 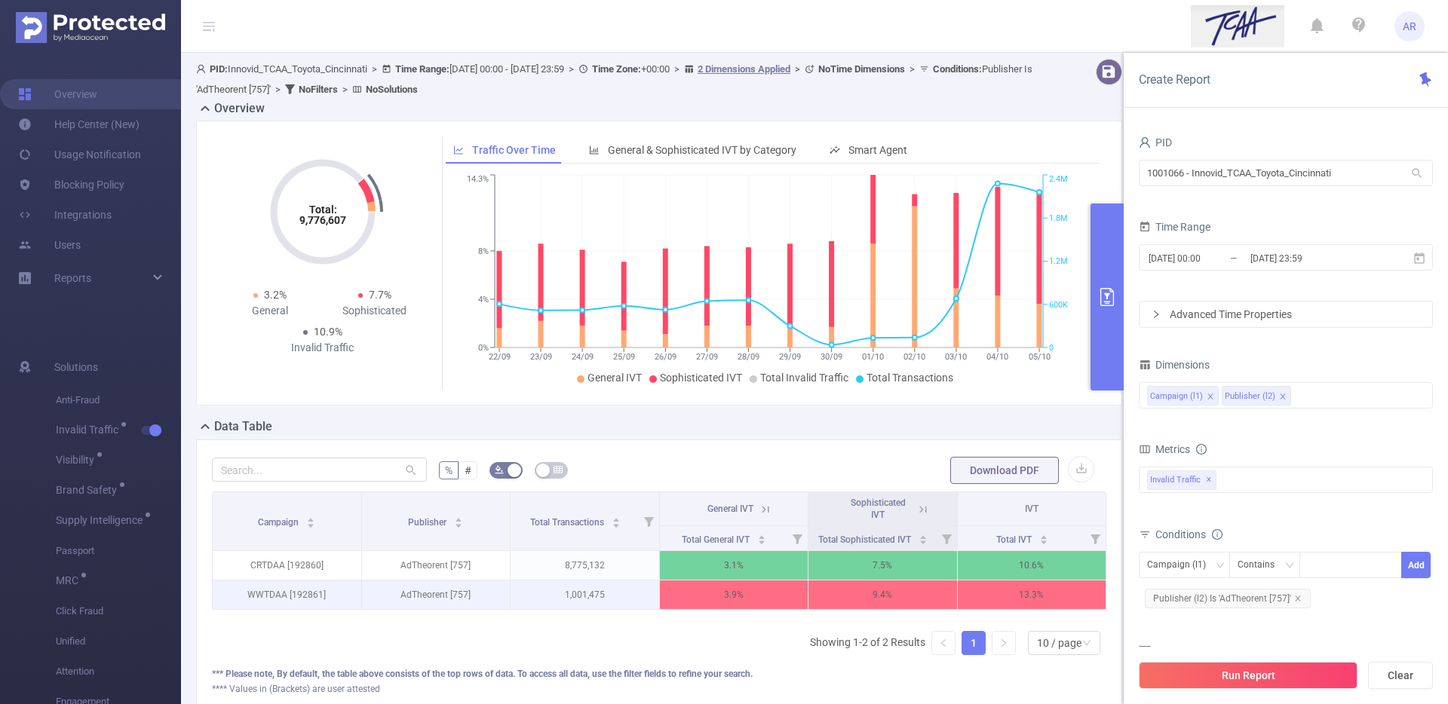 I want to click on tspan: 22/09, so click(x=498, y=357).